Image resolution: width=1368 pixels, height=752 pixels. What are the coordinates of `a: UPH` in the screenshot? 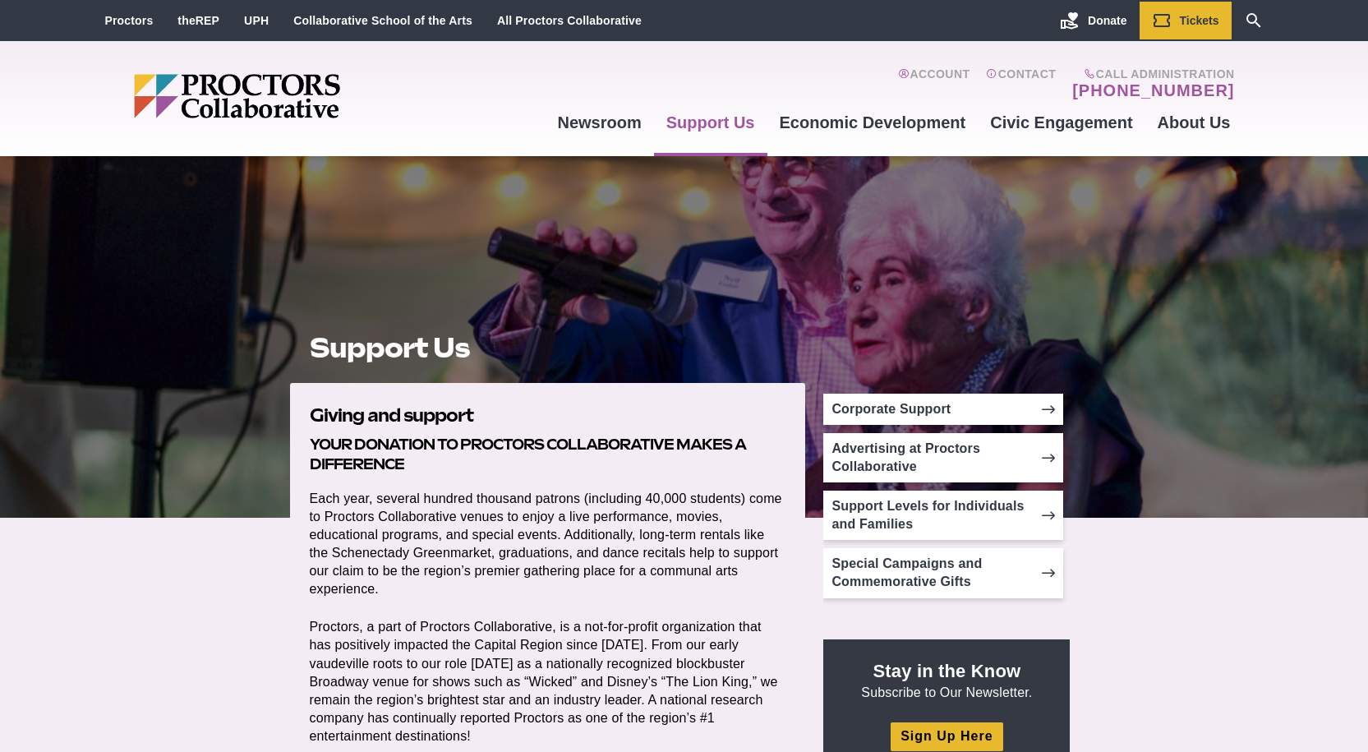 It's located at (256, 21).